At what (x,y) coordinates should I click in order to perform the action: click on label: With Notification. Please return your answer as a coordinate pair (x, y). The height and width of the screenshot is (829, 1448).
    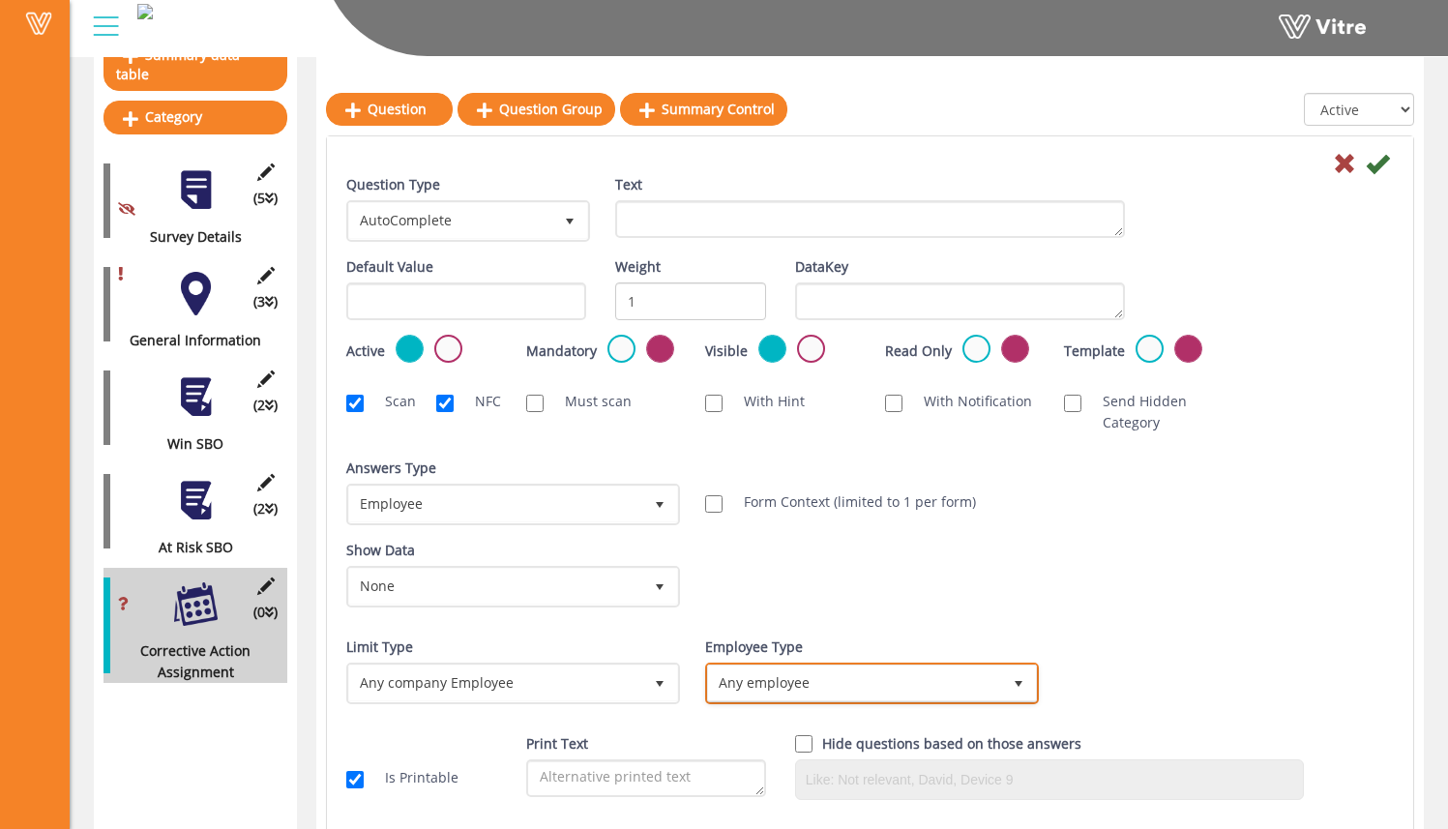
    Looking at the image, I should click on (968, 401).